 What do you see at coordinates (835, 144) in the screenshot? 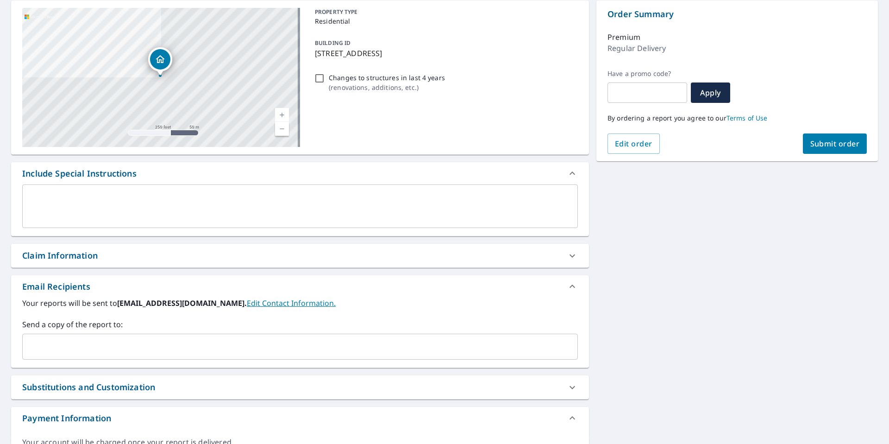
I see `span: Submit order` at bounding box center [835, 144].